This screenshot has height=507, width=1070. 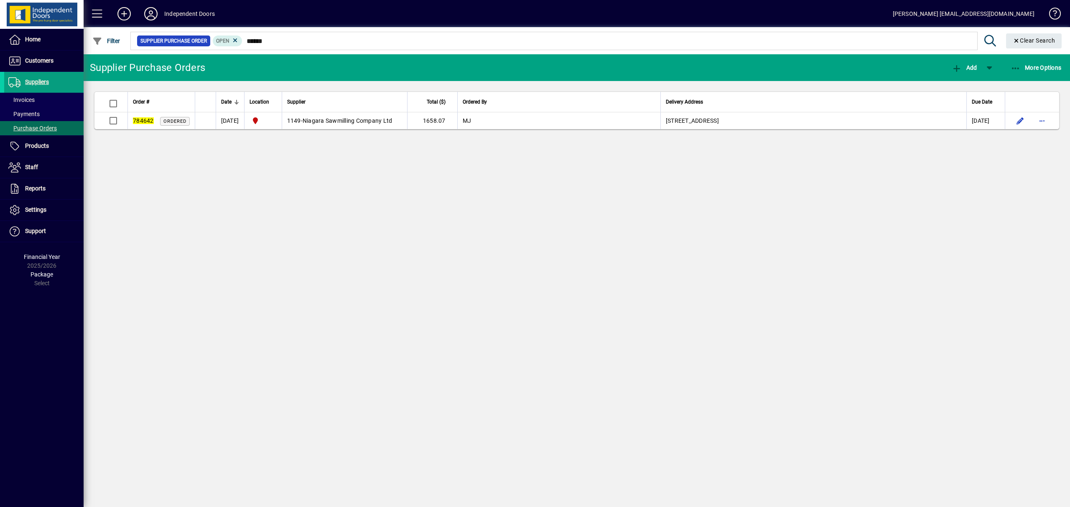 I want to click on button: Profile, so click(x=151, y=14).